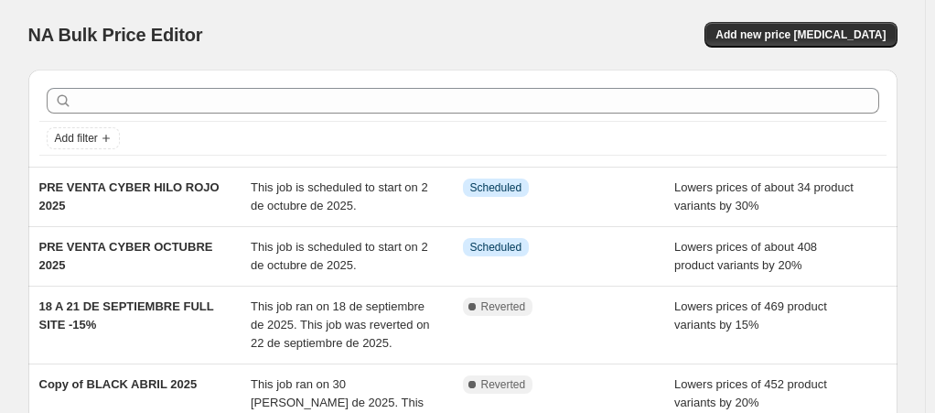 Image resolution: width=935 pixels, height=413 pixels. Describe the element at coordinates (115, 35) in the screenshot. I see `span: NA Bulk Price Editor` at that location.